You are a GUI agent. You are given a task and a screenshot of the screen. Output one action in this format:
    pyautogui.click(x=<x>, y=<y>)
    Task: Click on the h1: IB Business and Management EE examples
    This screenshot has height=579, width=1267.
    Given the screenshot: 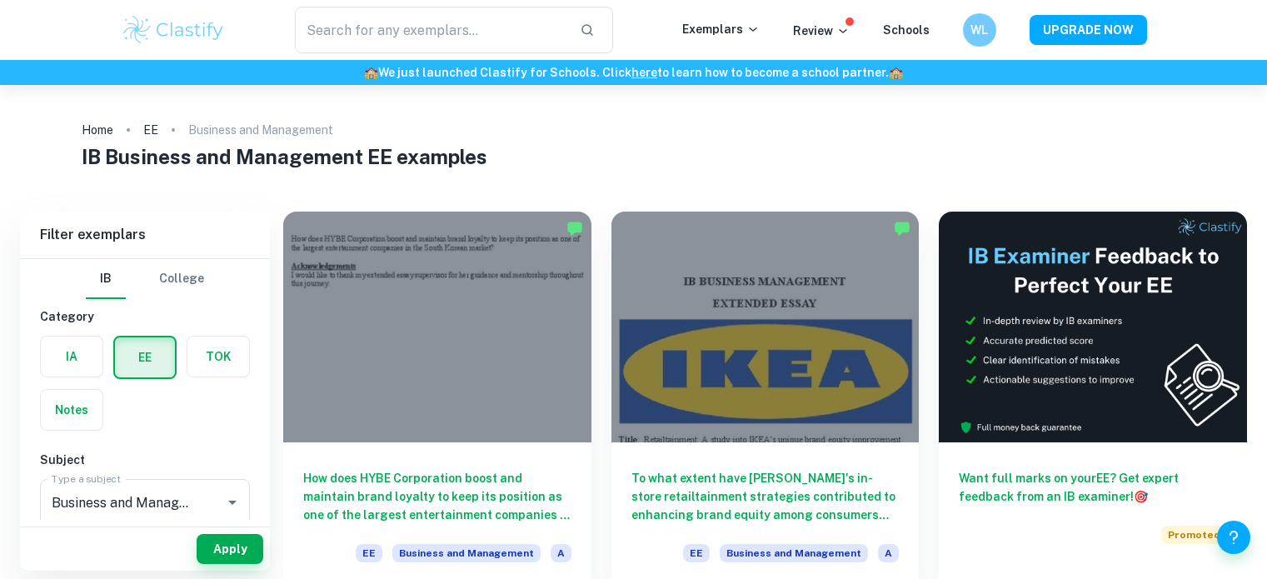 What is the action you would take?
    pyautogui.click(x=634, y=157)
    